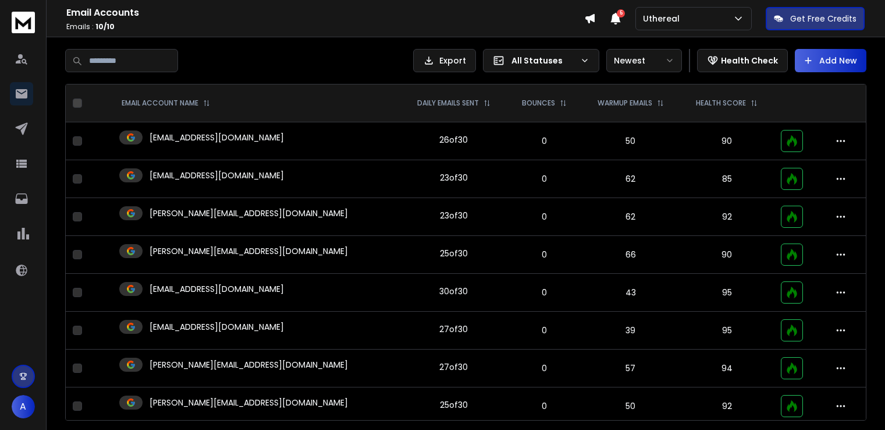 The width and height of the screenshot is (885, 430). I want to click on button: Newest, so click(644, 61).